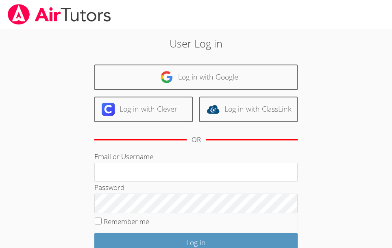  I want to click on a: Log in with Clever, so click(143, 109).